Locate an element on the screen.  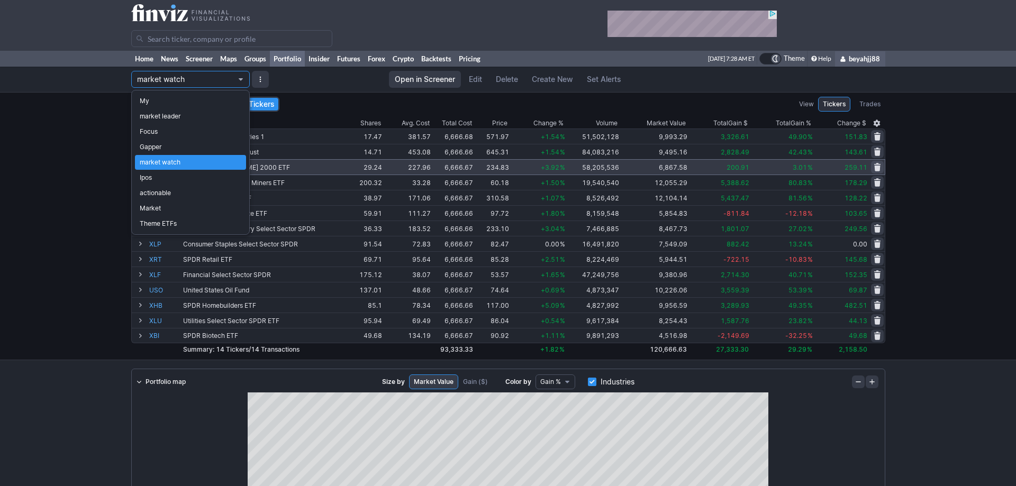
span: My is located at coordinates (191, 101).